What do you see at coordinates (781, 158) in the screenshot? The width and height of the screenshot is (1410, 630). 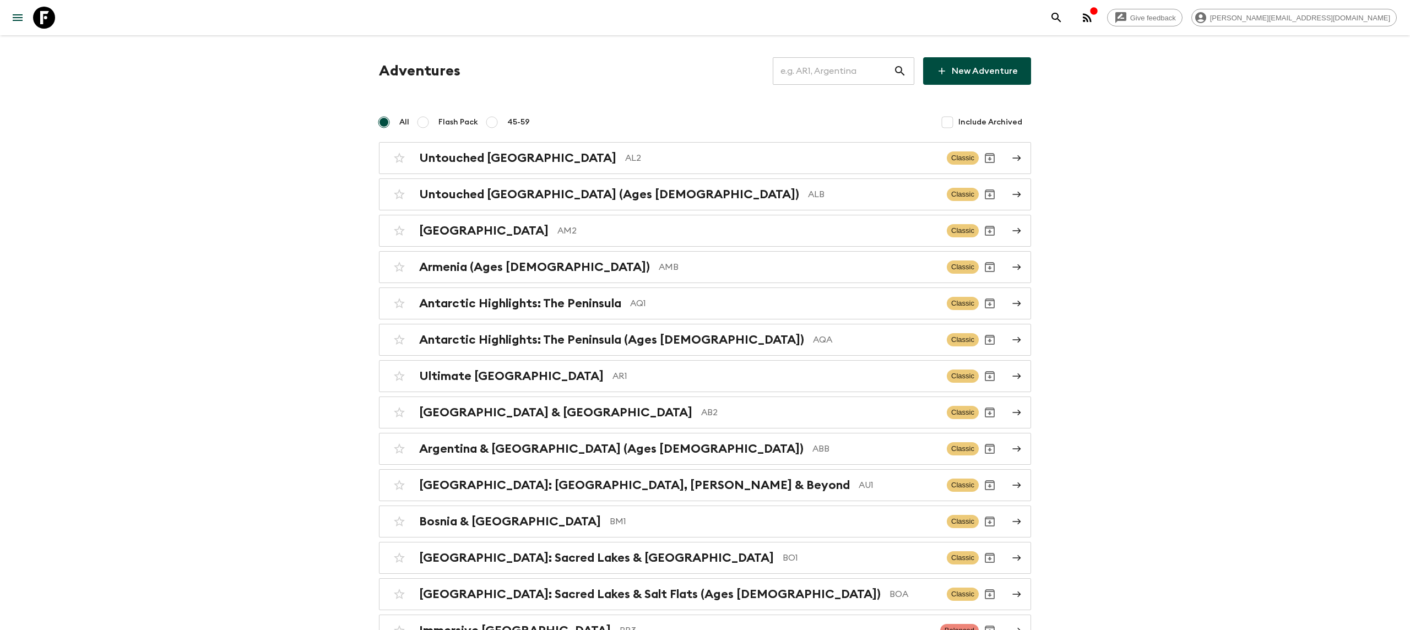 I see `p: AL2` at bounding box center [781, 158].